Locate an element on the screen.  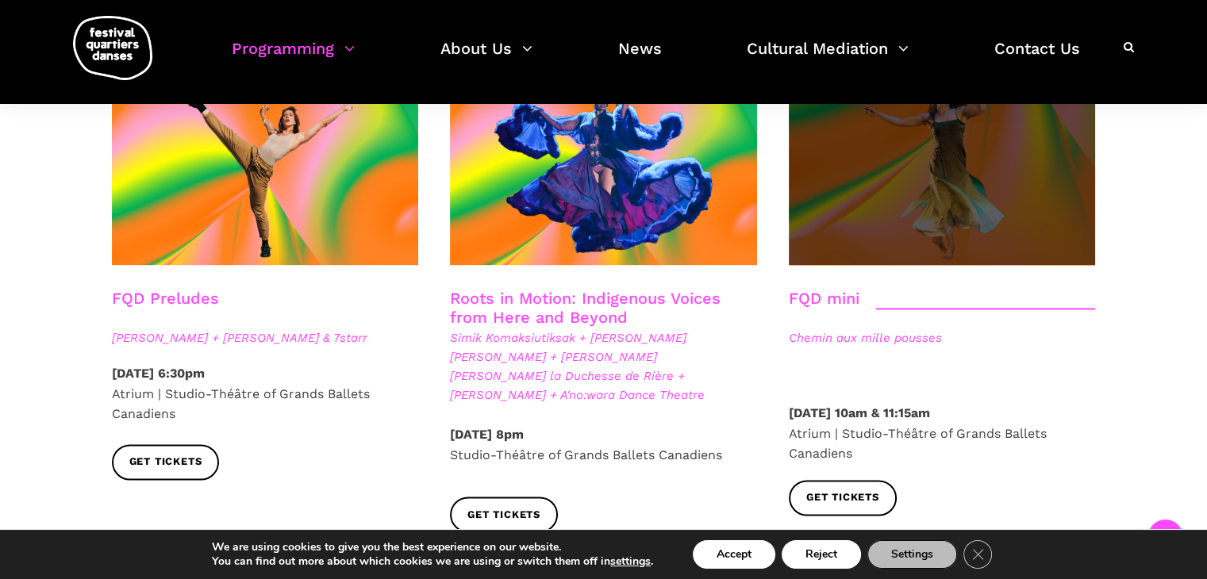
span: Chemin aux mille pousses is located at coordinates (942, 338).